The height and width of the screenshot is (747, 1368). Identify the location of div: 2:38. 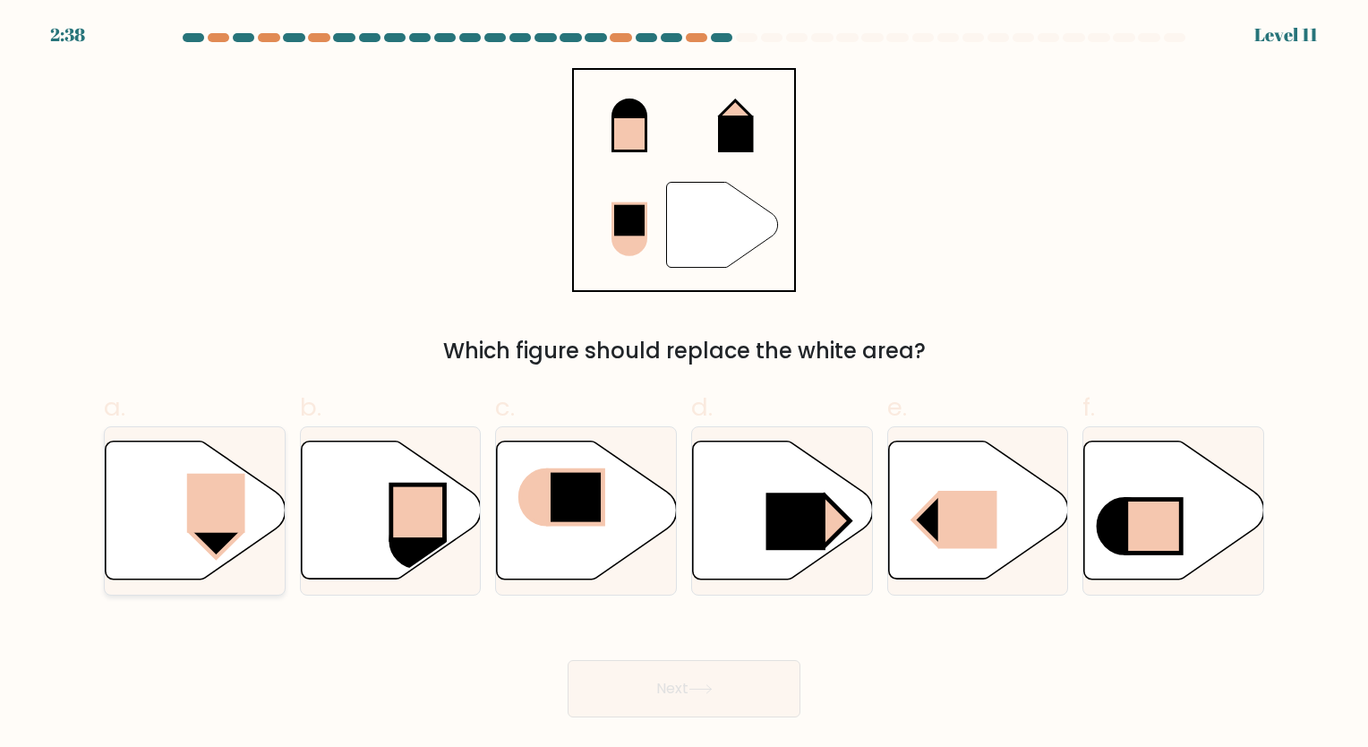
(67, 35).